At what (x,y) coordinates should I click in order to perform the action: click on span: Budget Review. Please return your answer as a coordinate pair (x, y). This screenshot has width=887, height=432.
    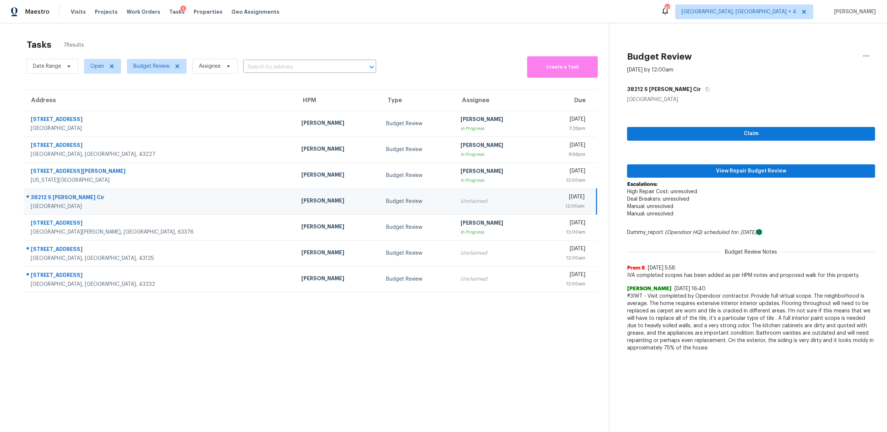
    Looking at the image, I should click on (151, 66).